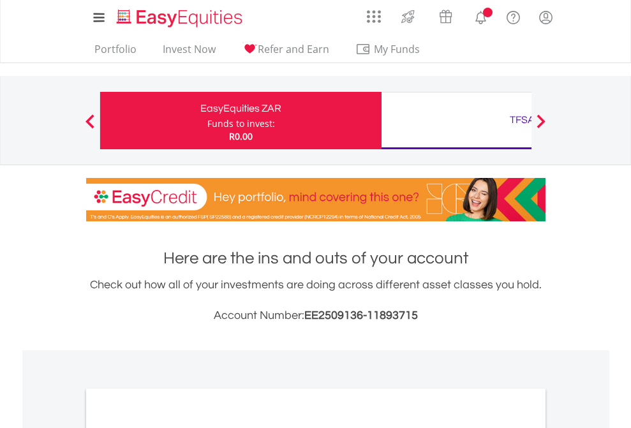 The image size is (631, 428). I want to click on img: EasyEquities_Logo.png, so click(180, 18).